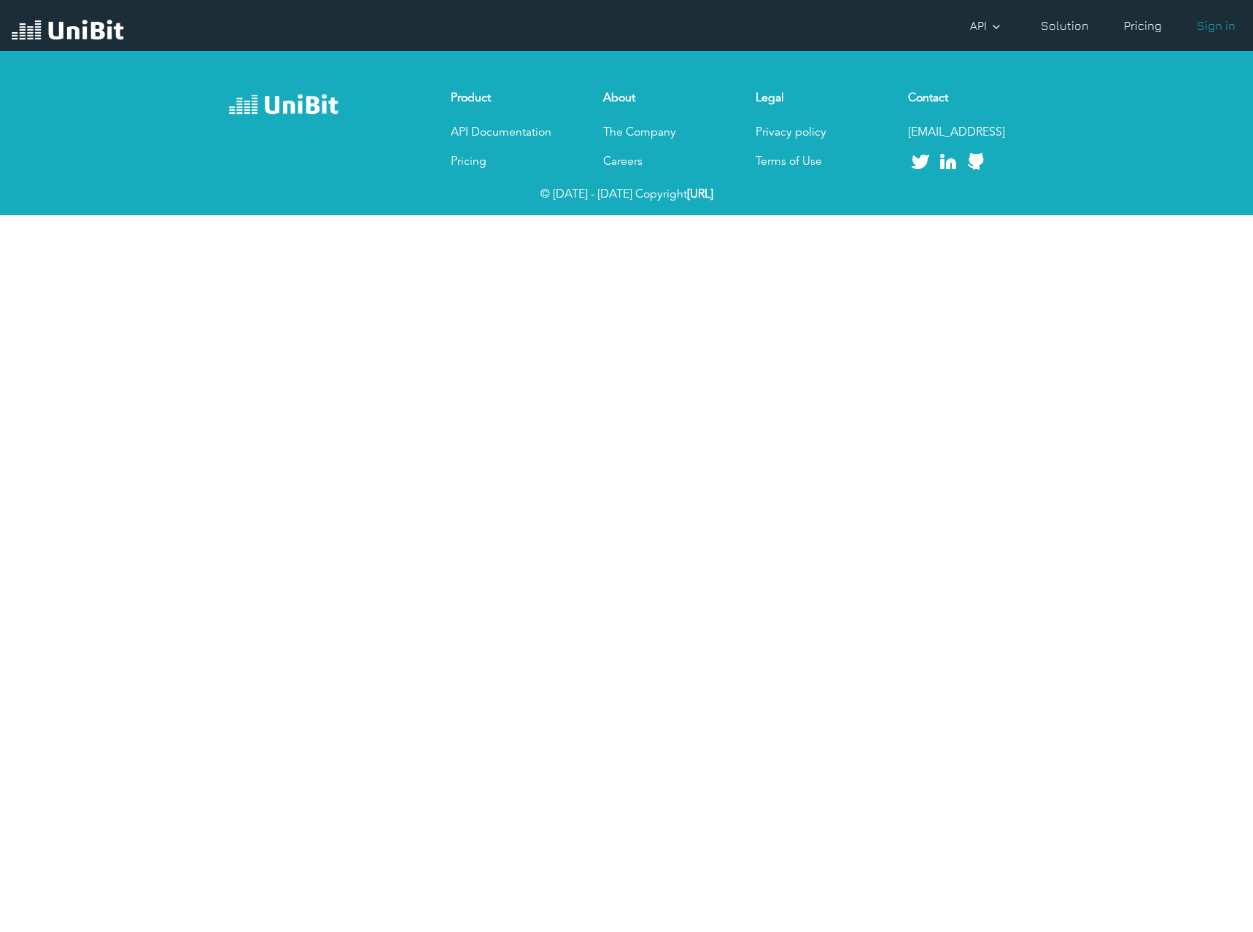 The image size is (1253, 932). Describe the element at coordinates (1065, 26) in the screenshot. I see `a: Solution` at that location.